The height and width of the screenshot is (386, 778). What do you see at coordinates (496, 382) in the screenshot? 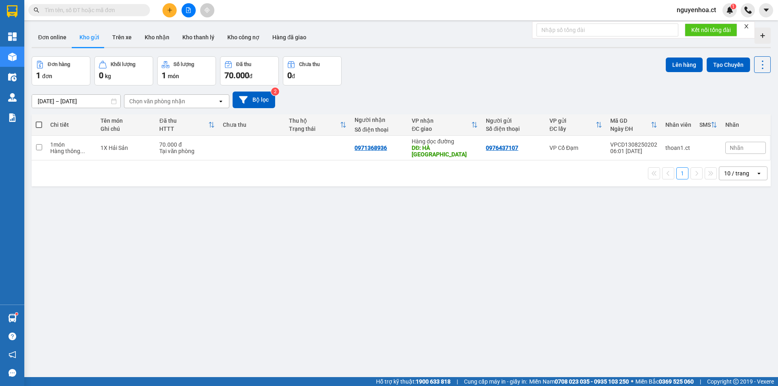
I see `span: Cung cấp máy in - giấy in:` at bounding box center [496, 382].